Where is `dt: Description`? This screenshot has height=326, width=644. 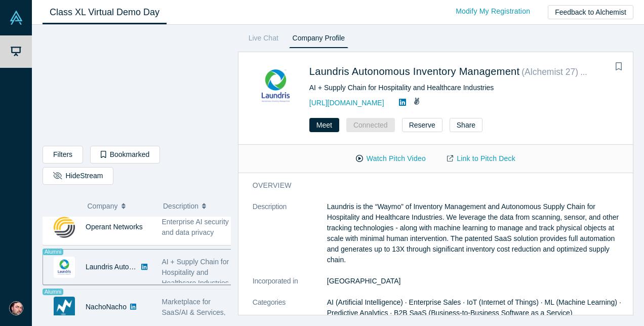 dt: Description is located at coordinates (289, 238).